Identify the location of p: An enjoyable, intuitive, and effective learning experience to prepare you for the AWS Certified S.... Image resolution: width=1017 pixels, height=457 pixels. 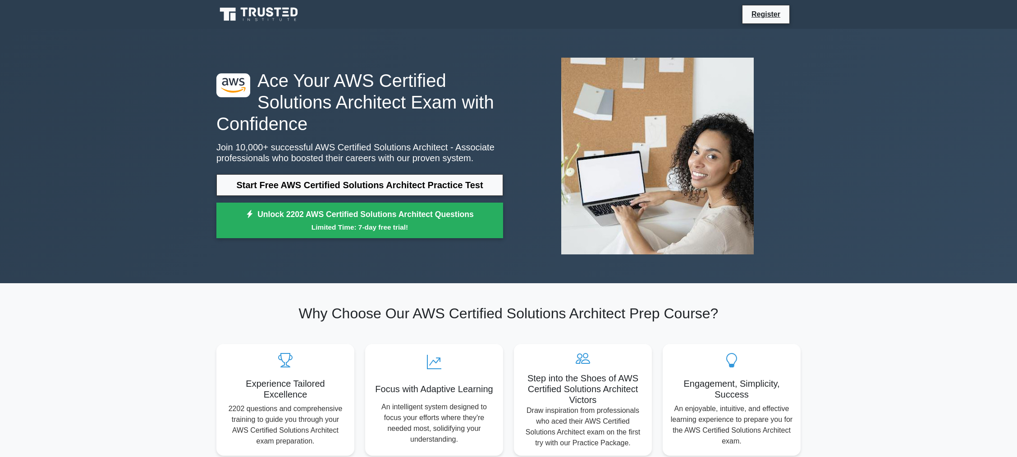
(731, 425).